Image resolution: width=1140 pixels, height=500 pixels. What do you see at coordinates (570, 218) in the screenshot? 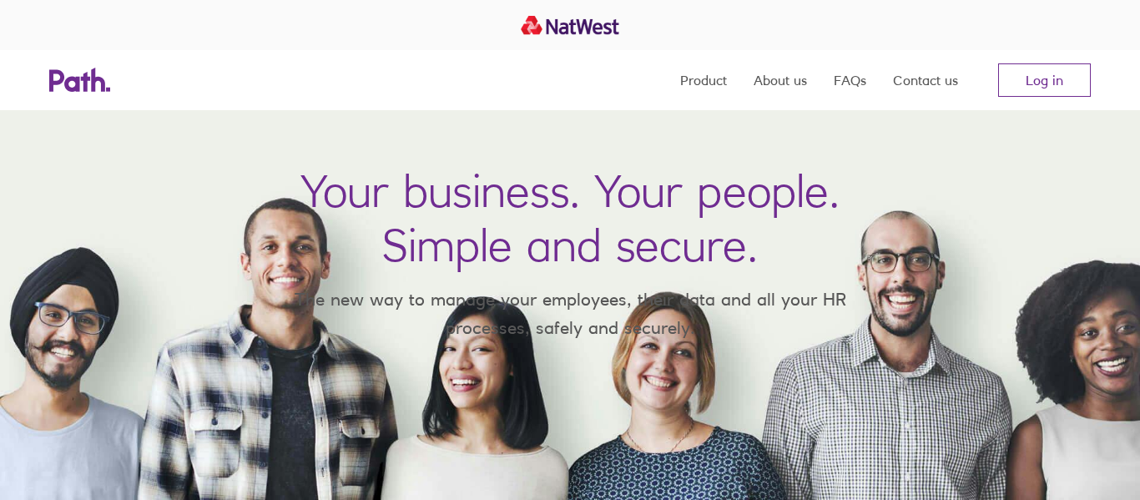
I see `h1: Your business. Your people. Simple and secure.` at bounding box center [570, 218].